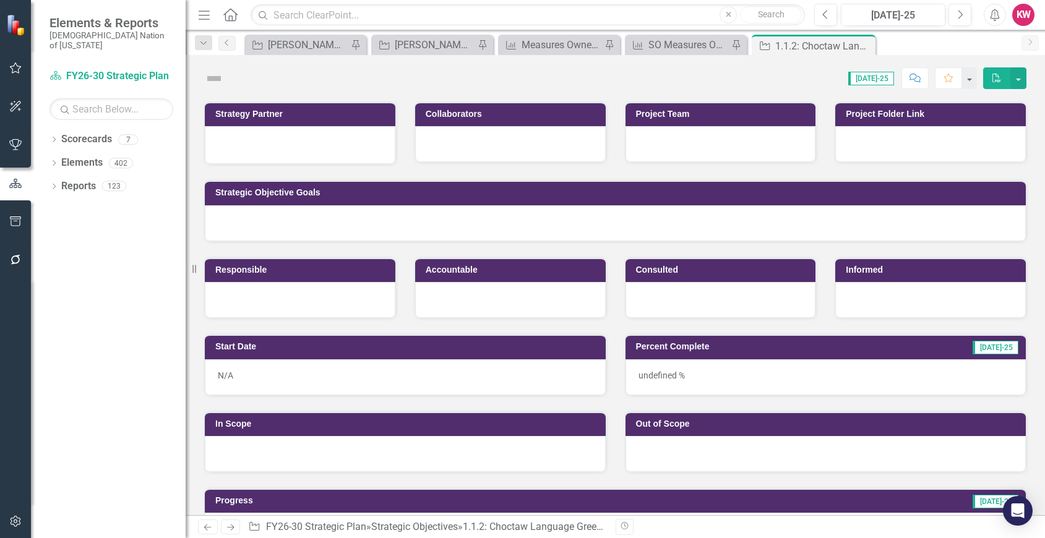  Describe the element at coordinates (82, 163) in the screenshot. I see `a: Elements` at that location.